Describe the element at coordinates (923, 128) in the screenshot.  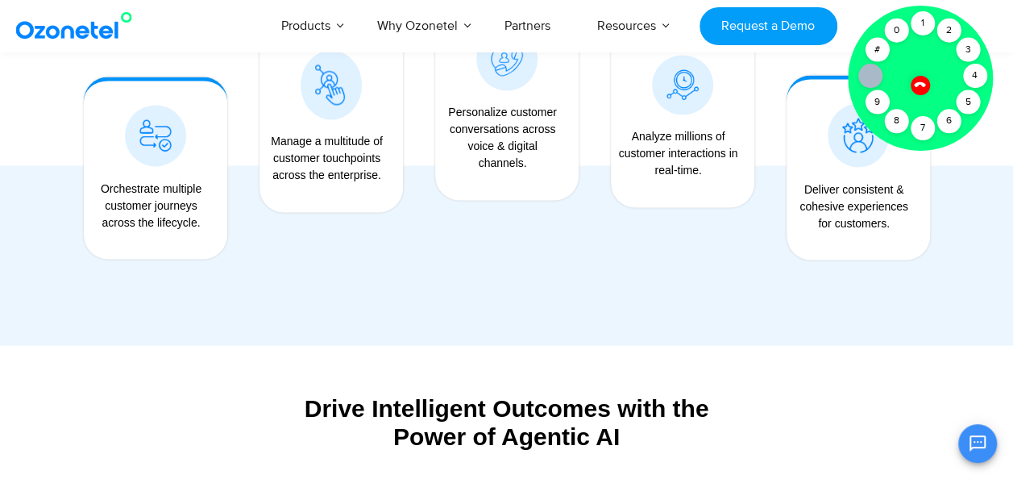
I see `div: 7` at that location.